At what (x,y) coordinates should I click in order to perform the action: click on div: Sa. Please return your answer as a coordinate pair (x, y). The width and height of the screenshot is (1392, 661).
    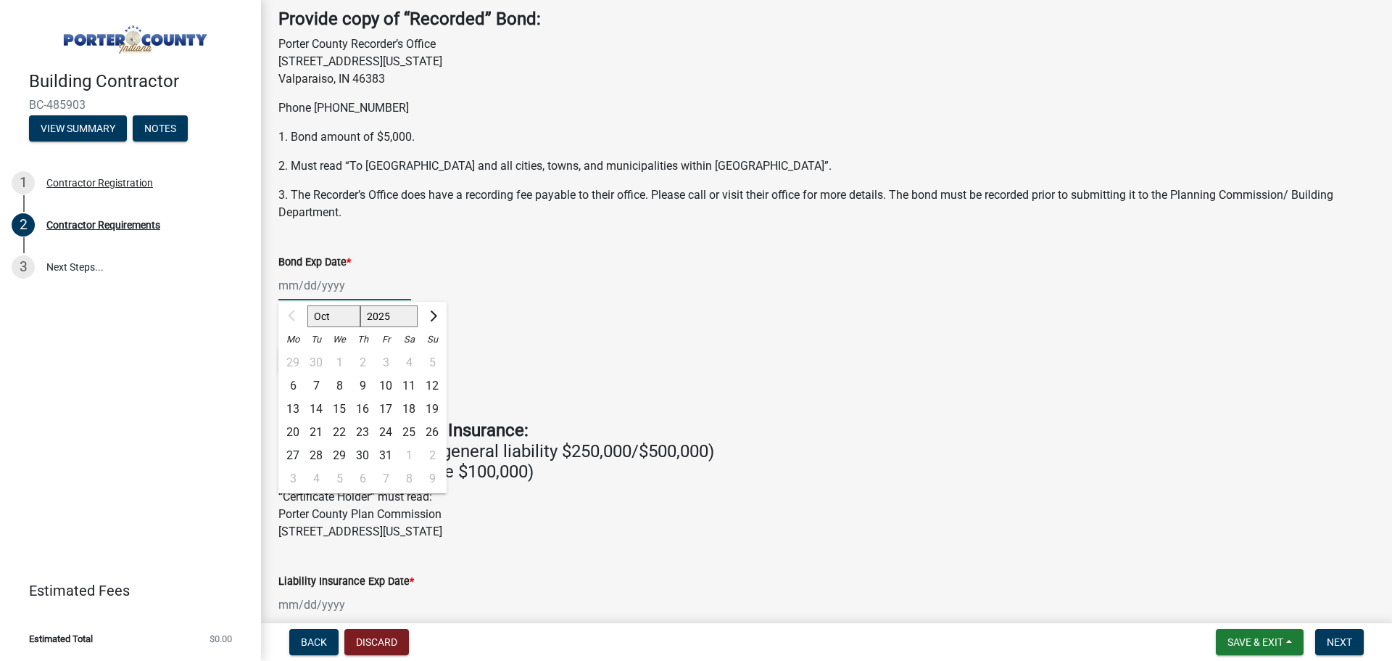
    Looking at the image, I should click on (409, 339).